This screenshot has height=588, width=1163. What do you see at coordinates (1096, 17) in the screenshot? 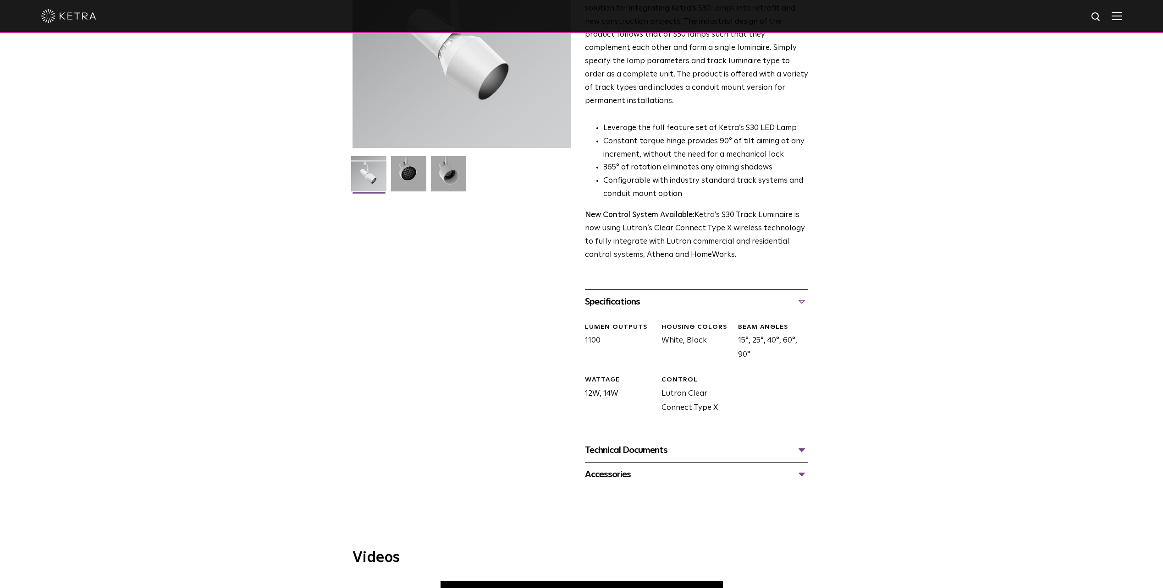
I see `img: search icon` at bounding box center [1096, 17].